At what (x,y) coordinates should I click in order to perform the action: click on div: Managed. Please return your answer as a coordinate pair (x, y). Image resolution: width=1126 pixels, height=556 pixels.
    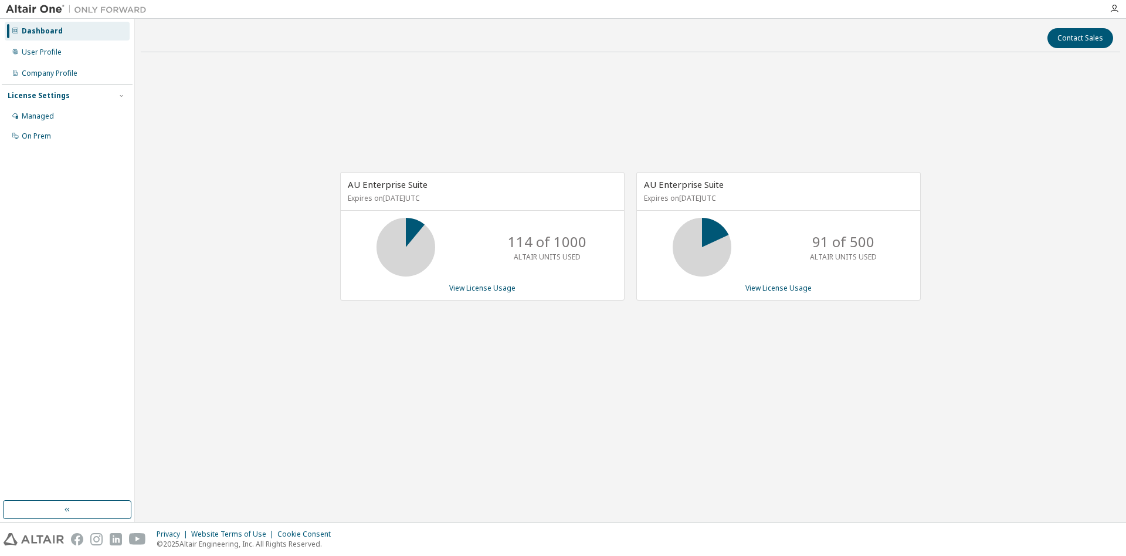
    Looking at the image, I should click on (38, 116).